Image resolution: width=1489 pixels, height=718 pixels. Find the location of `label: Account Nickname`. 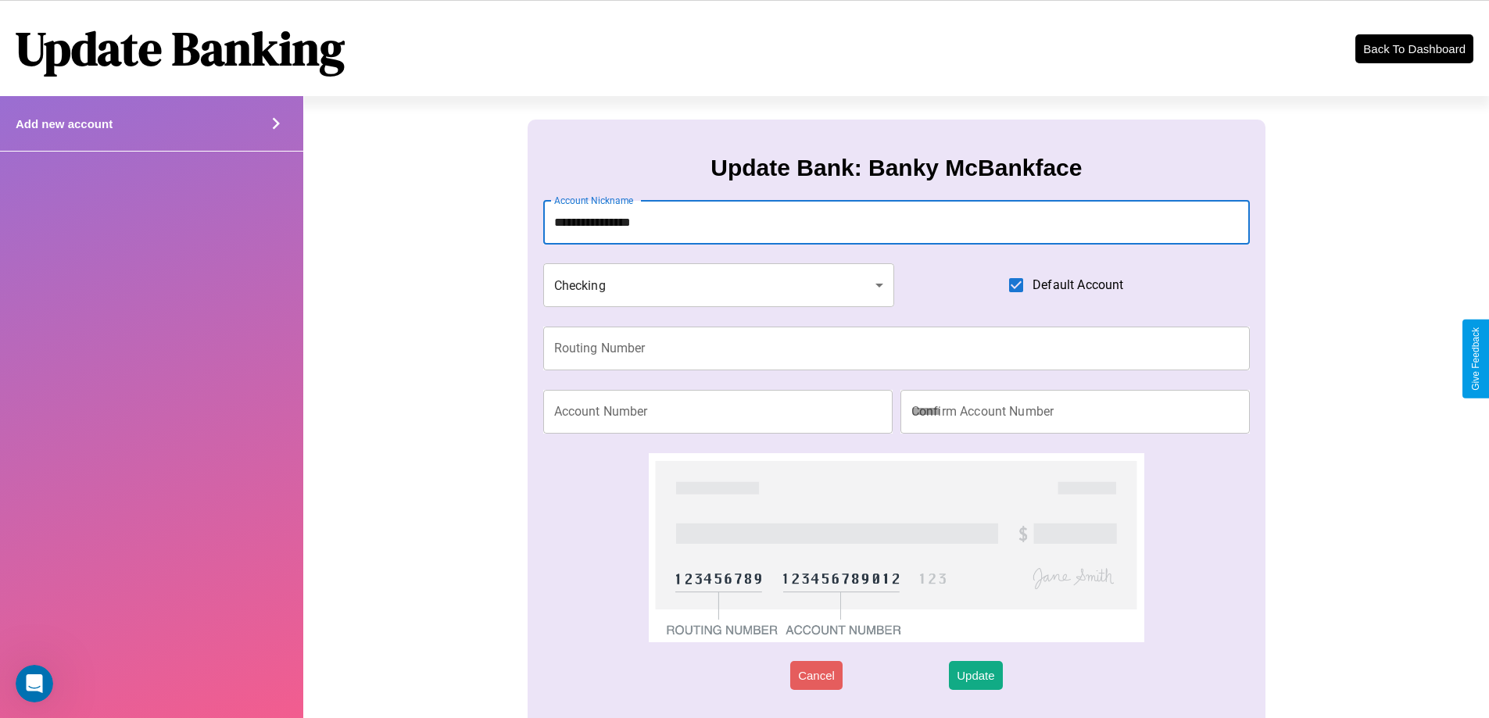

label: Account Nickname is located at coordinates (594, 200).